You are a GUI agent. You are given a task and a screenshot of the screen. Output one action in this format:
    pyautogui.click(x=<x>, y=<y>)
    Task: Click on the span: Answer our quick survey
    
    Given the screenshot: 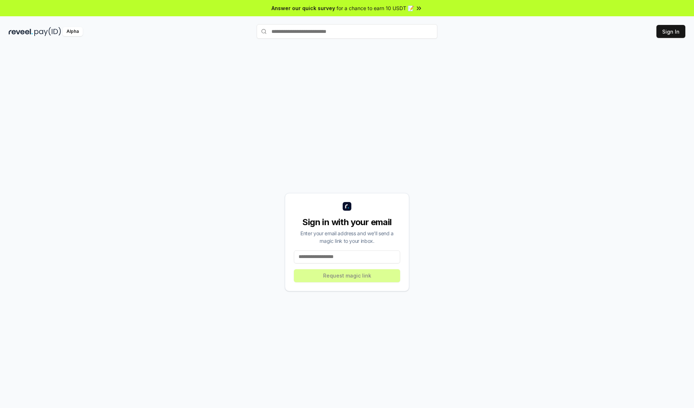 What is the action you would take?
    pyautogui.click(x=303, y=8)
    